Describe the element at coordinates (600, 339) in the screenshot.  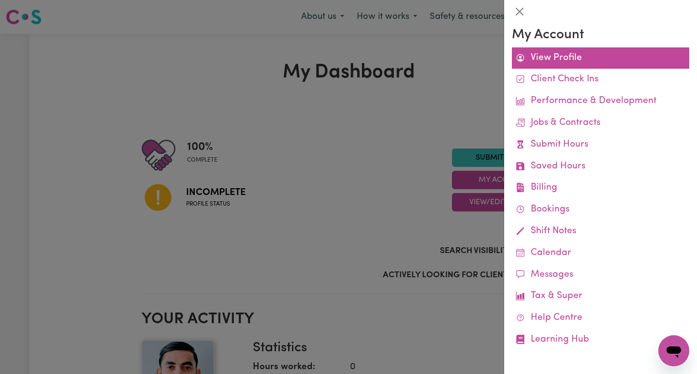
I see `a: Learning Hub` at that location.